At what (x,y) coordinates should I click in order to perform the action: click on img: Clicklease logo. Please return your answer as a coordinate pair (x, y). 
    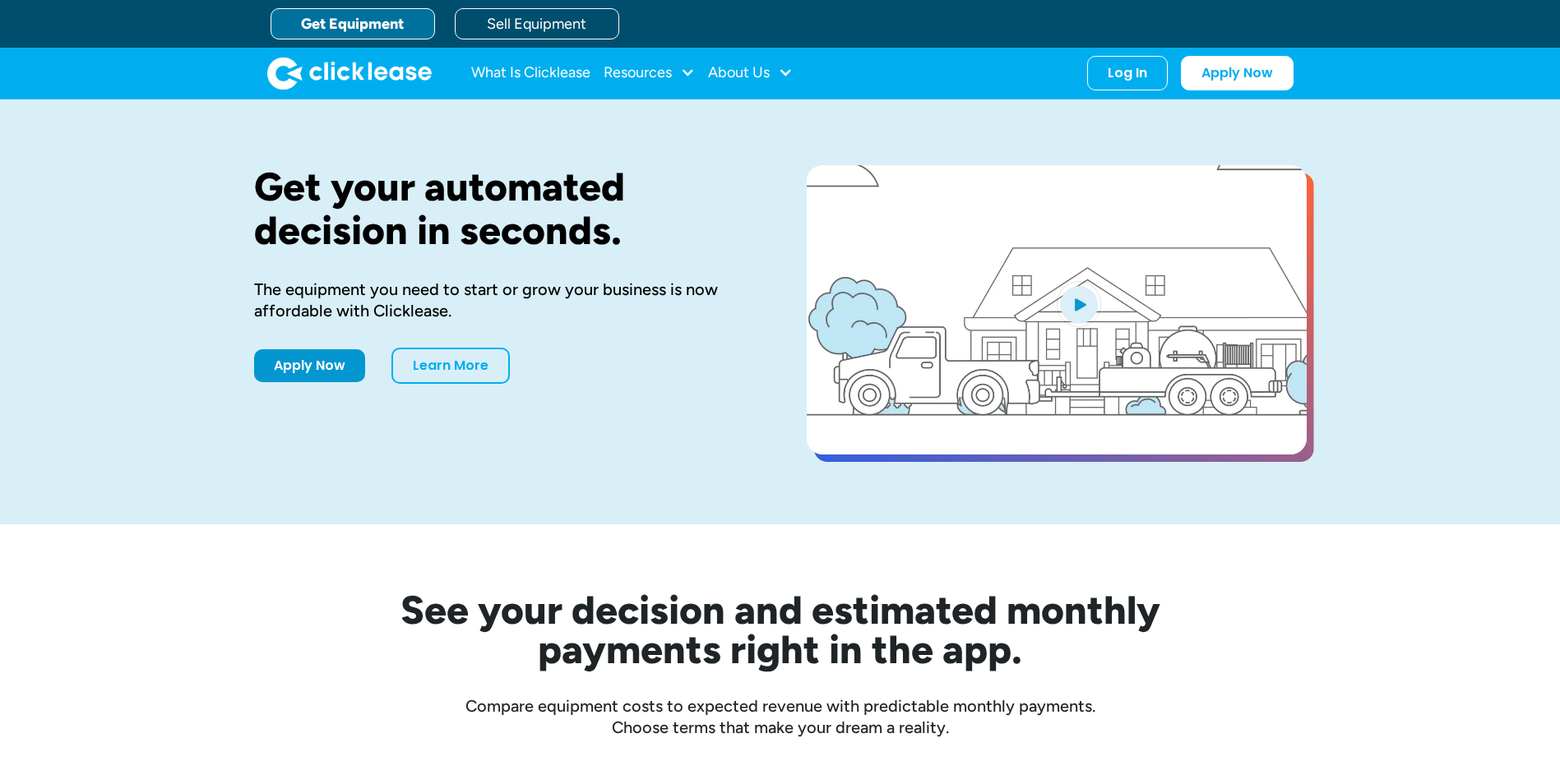
    Looking at the image, I should click on (350, 73).